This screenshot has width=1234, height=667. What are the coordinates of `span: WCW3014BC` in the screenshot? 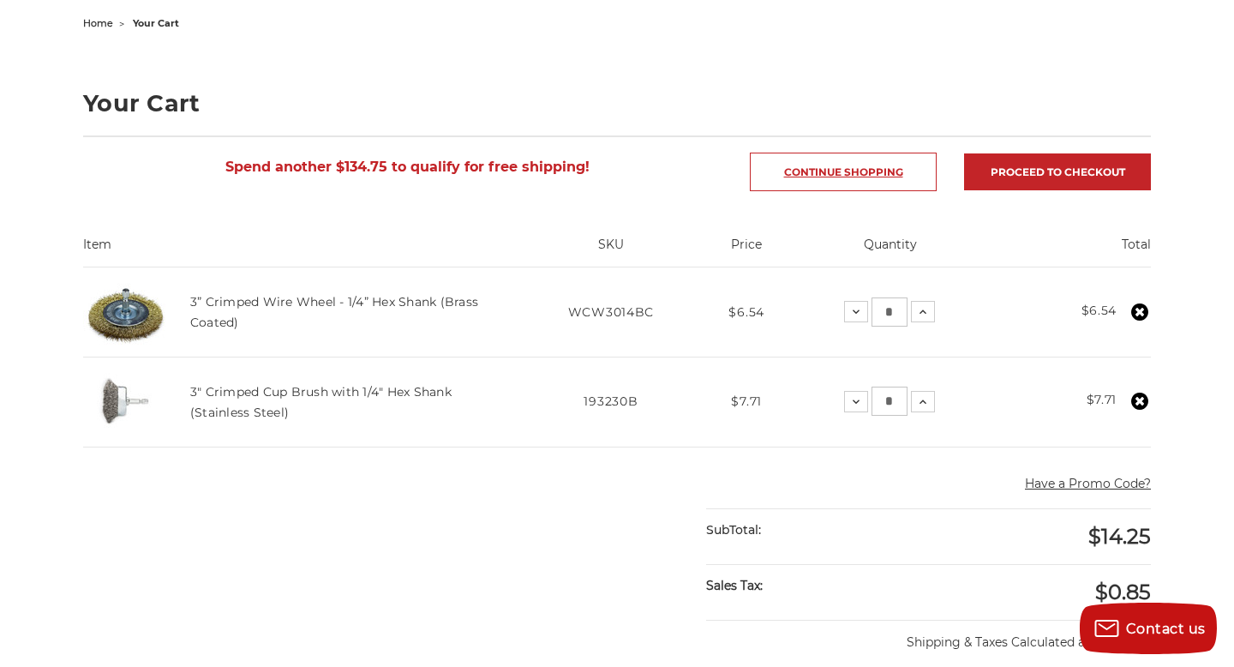 It's located at (611, 312).